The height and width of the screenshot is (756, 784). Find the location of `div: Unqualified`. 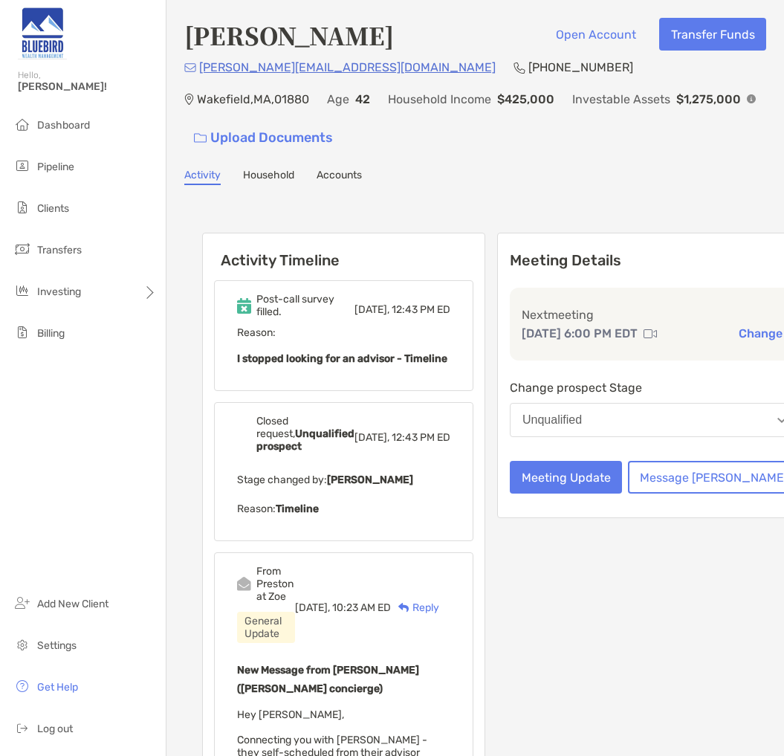

div: Unqualified is located at coordinates (552, 420).